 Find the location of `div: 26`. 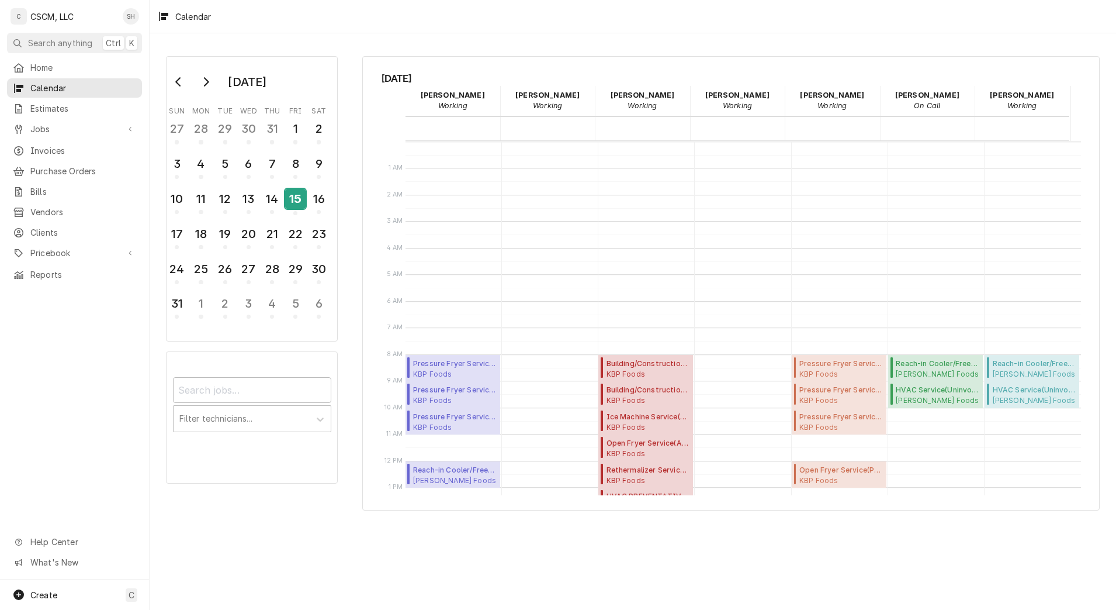

div: 26 is located at coordinates (225, 269).